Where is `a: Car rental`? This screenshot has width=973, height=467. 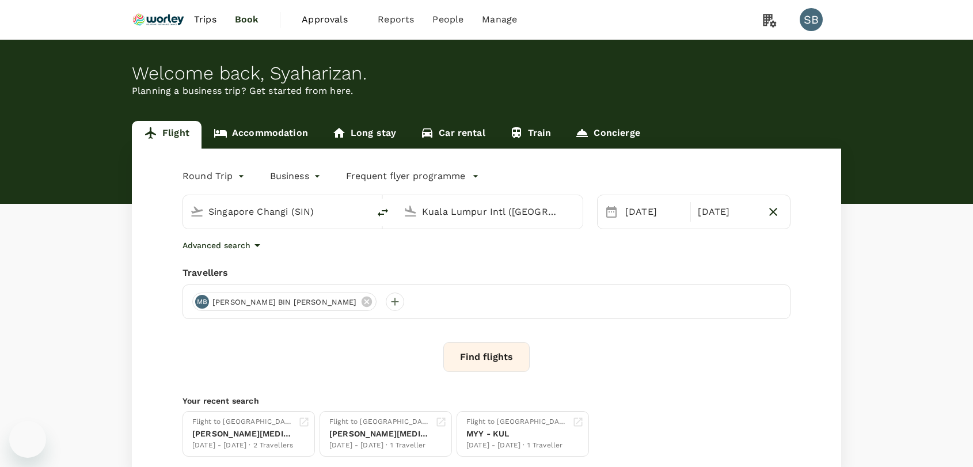
a: Car rental is located at coordinates (453, 135).